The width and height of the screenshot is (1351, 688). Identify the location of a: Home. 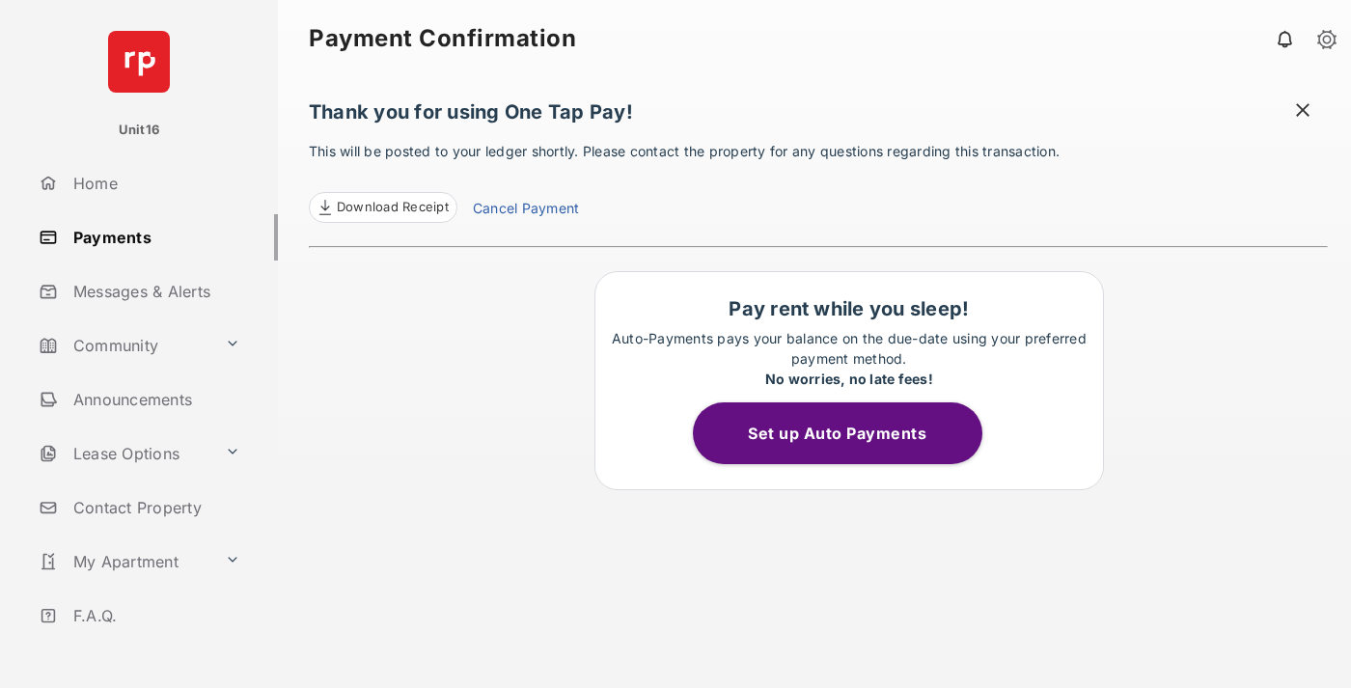
(154, 183).